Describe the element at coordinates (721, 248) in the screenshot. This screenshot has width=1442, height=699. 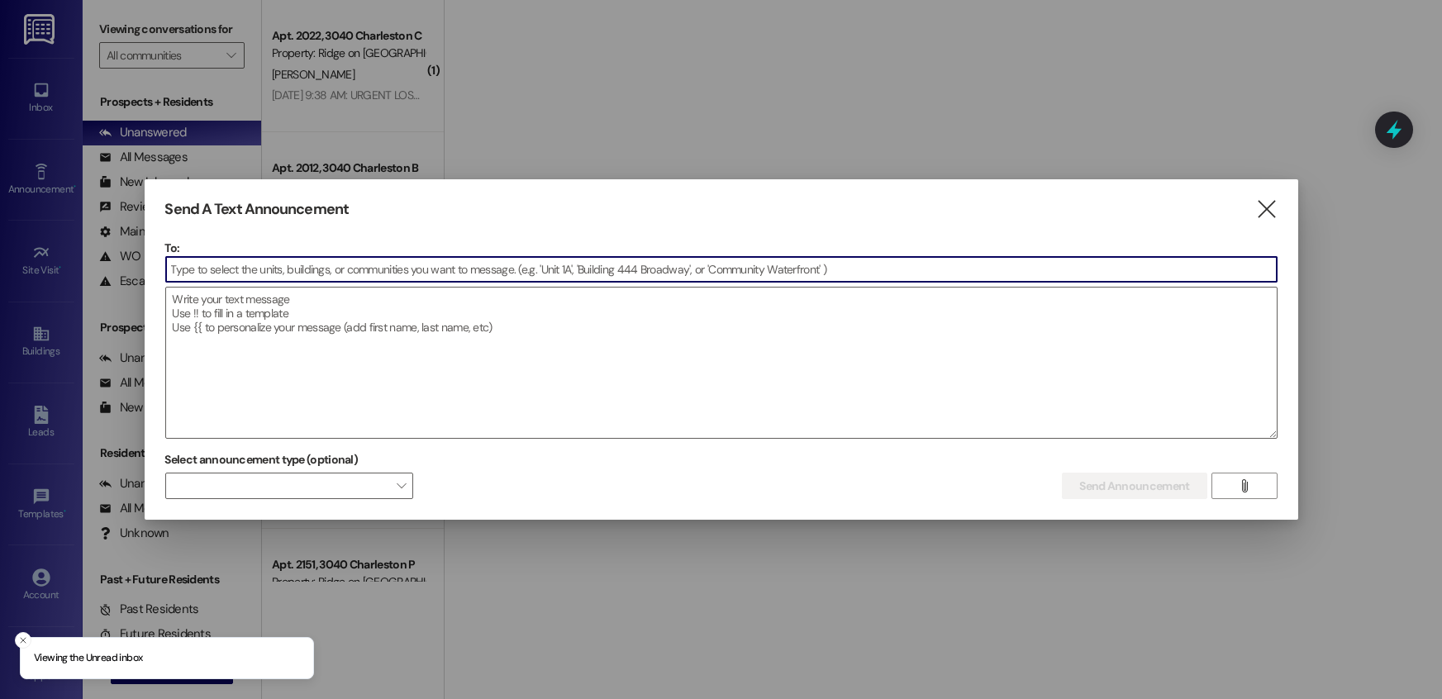
I see `p: To:` at that location.